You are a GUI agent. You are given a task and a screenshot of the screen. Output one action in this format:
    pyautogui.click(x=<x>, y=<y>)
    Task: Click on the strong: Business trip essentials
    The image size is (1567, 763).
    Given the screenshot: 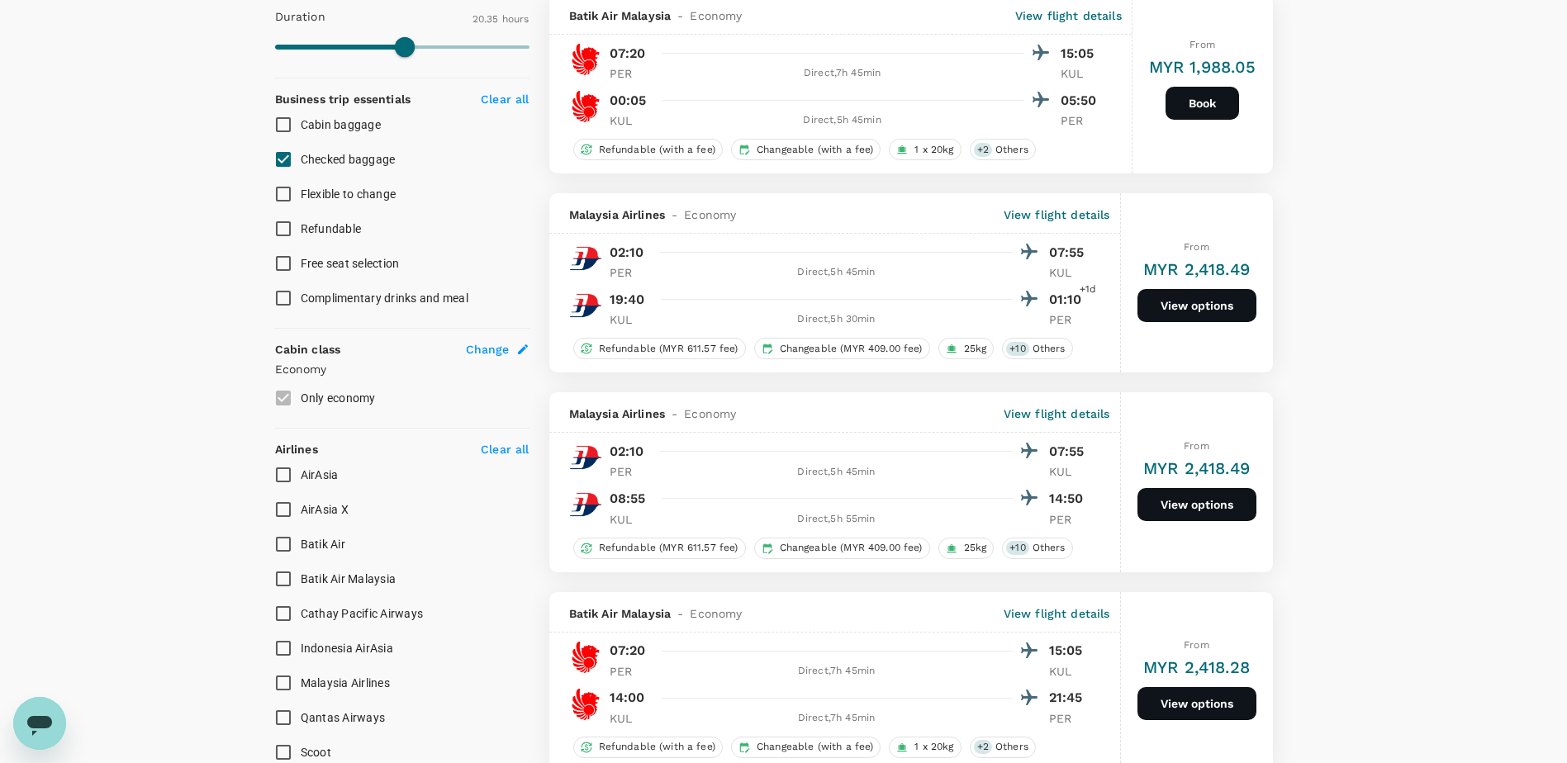 What is the action you would take?
    pyautogui.click(x=343, y=99)
    